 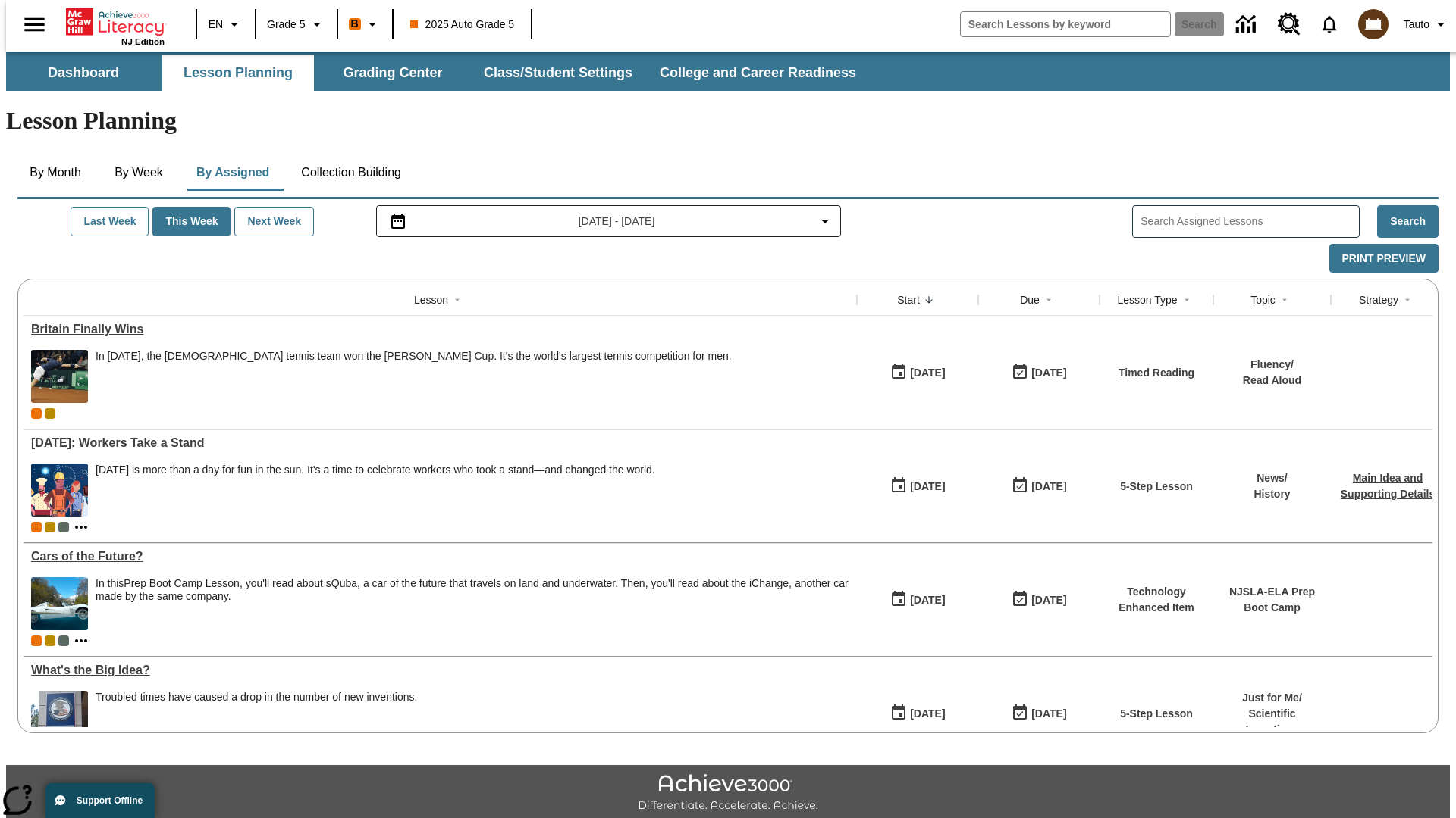 I want to click on h1: Lesson Planning, so click(x=728, y=120).